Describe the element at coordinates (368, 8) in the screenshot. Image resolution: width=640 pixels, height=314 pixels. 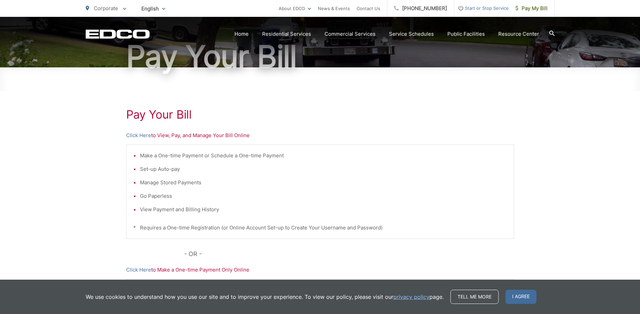
I see `a: Contact Us` at that location.